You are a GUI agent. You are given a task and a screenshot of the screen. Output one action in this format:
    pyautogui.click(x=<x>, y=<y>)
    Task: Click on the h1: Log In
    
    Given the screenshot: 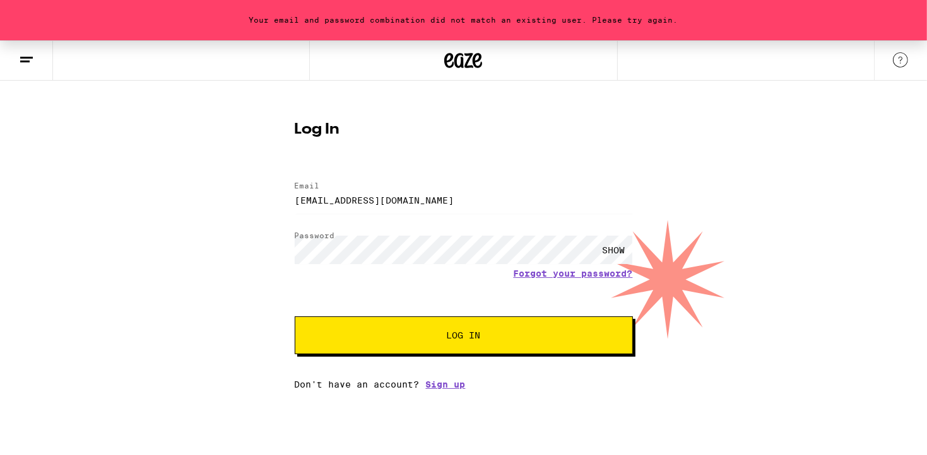 What is the action you would take?
    pyautogui.click(x=464, y=130)
    